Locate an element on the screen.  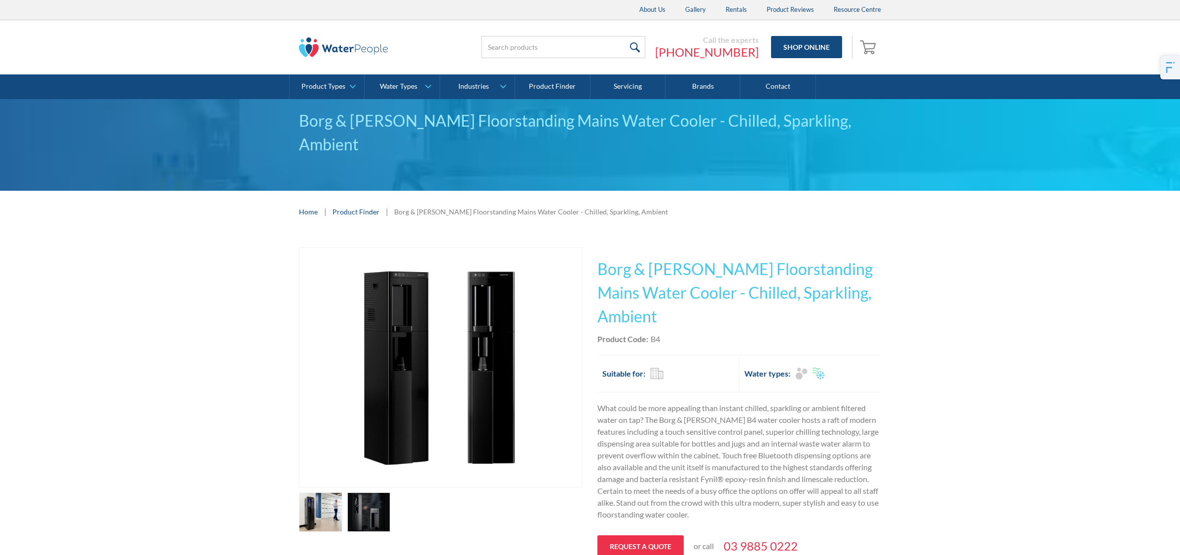
a: Water Types is located at coordinates (402, 87).